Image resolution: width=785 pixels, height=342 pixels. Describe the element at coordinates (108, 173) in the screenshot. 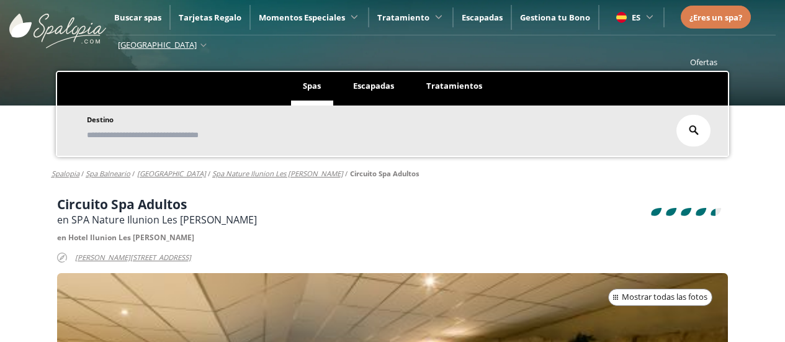

I see `span: spa balneario` at that location.